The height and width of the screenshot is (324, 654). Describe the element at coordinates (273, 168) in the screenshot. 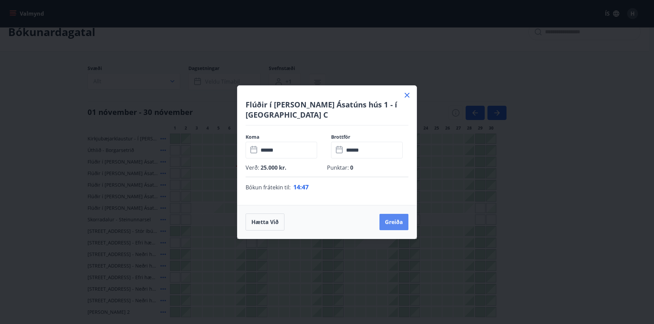

I see `span: 25.000 kr.` at that location.